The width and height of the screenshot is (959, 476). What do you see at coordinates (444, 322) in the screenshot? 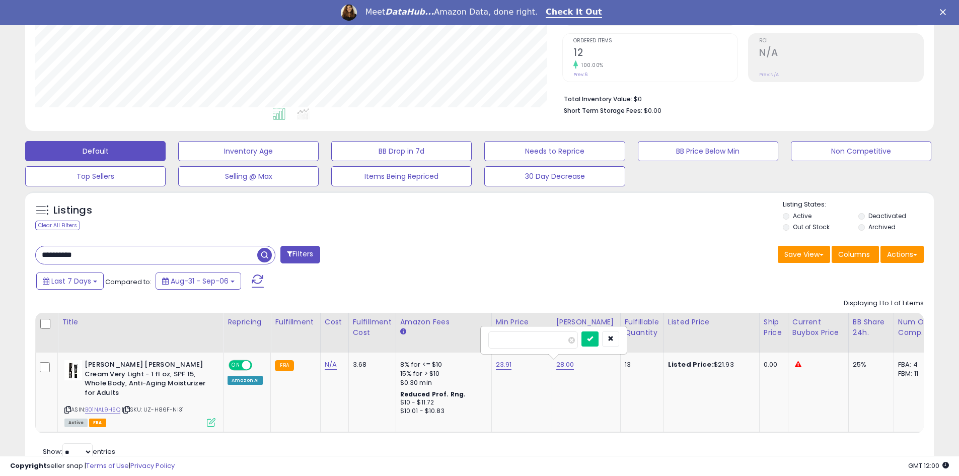
I see `div: Amazon Fees` at bounding box center [444, 322].